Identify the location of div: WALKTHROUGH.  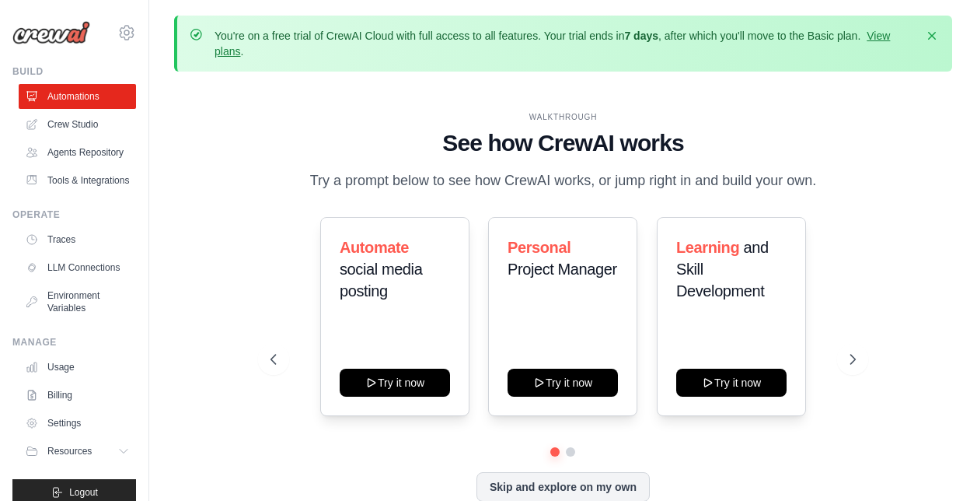
(563, 117).